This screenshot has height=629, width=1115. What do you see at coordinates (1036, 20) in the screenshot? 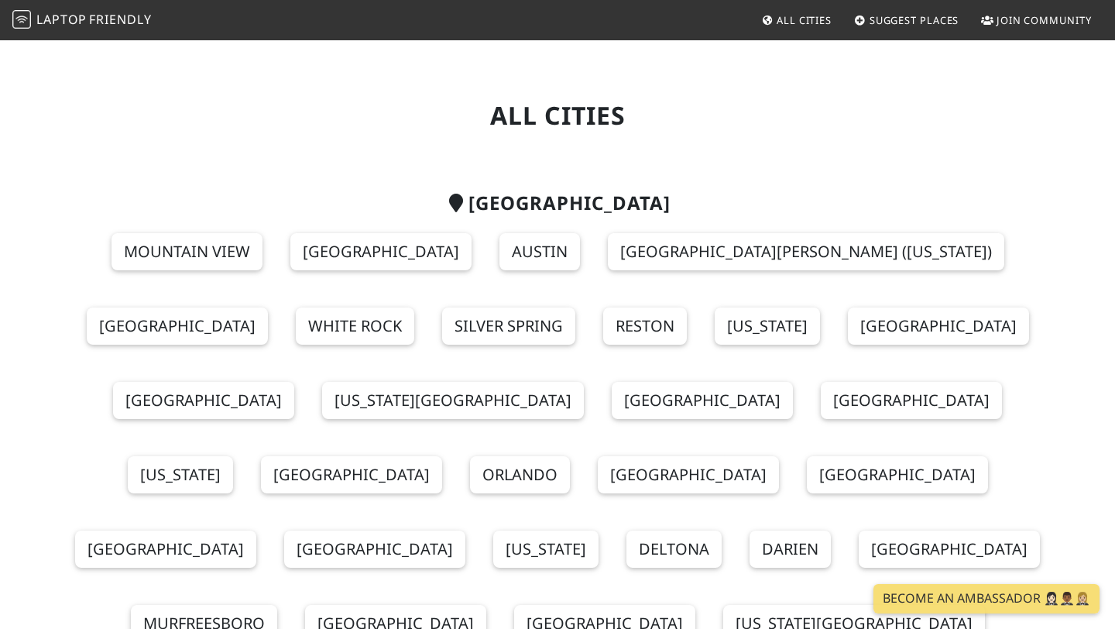
I see `a: Join Community` at bounding box center [1036, 20].